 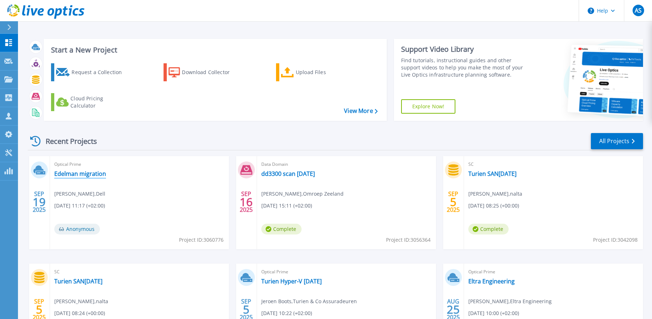 What do you see at coordinates (214, 50) in the screenshot?
I see `h3: Start a New Project` at bounding box center [214, 50].